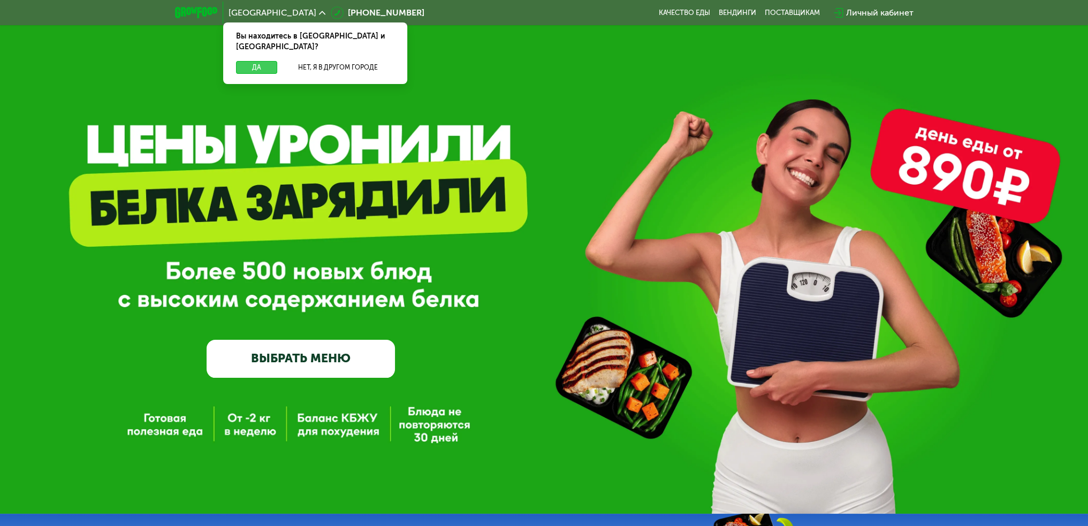  Describe the element at coordinates (301, 358) in the screenshot. I see `a: ВЫБРАТЬ МЕНЮ` at that location.